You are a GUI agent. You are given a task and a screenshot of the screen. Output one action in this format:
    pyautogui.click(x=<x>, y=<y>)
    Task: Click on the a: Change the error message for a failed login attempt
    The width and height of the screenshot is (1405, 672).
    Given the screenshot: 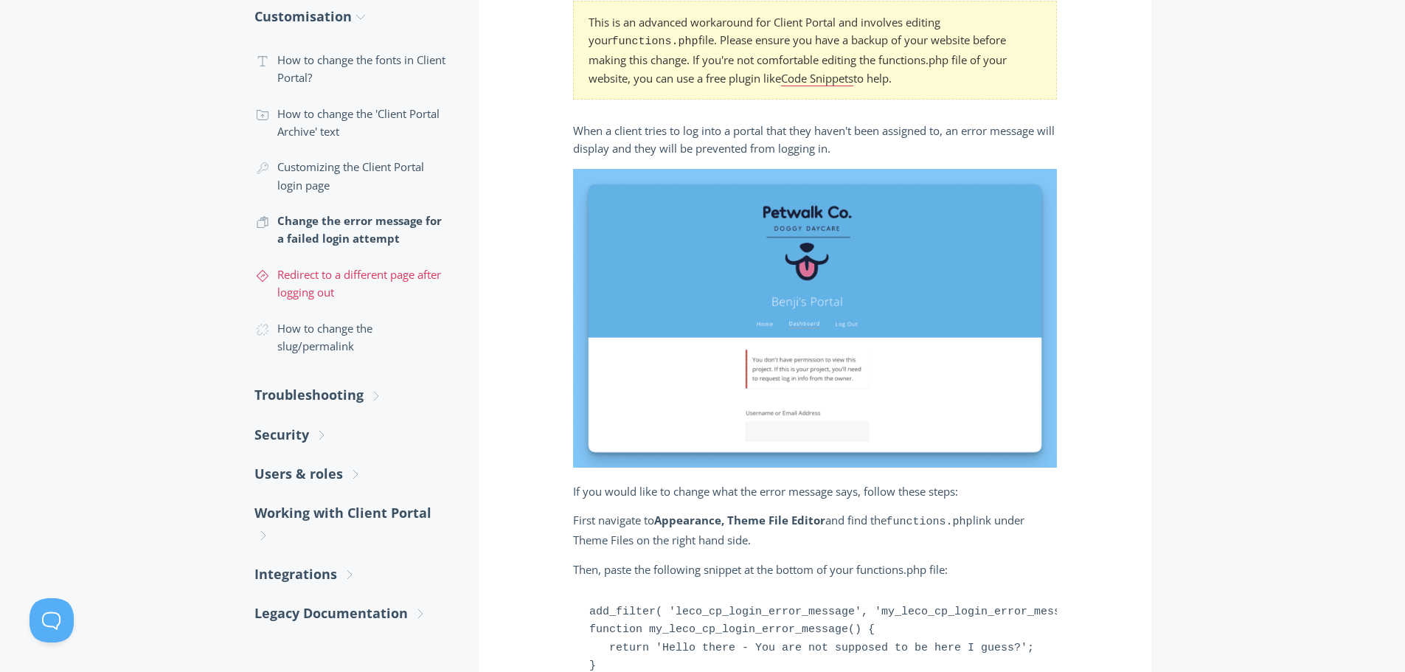 What is the action you would take?
    pyautogui.click(x=352, y=229)
    